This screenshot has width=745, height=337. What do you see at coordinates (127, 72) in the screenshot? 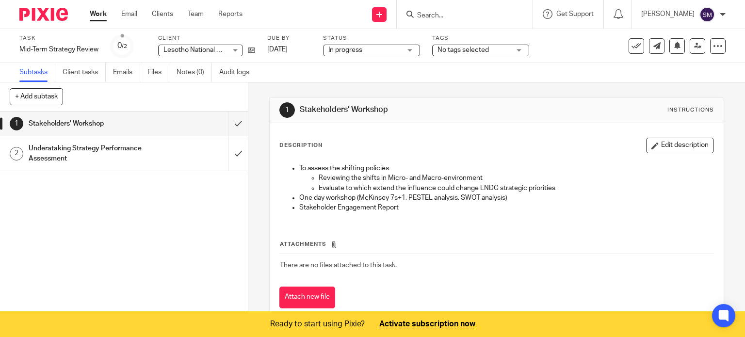
I see `a: Emails` at bounding box center [127, 72].